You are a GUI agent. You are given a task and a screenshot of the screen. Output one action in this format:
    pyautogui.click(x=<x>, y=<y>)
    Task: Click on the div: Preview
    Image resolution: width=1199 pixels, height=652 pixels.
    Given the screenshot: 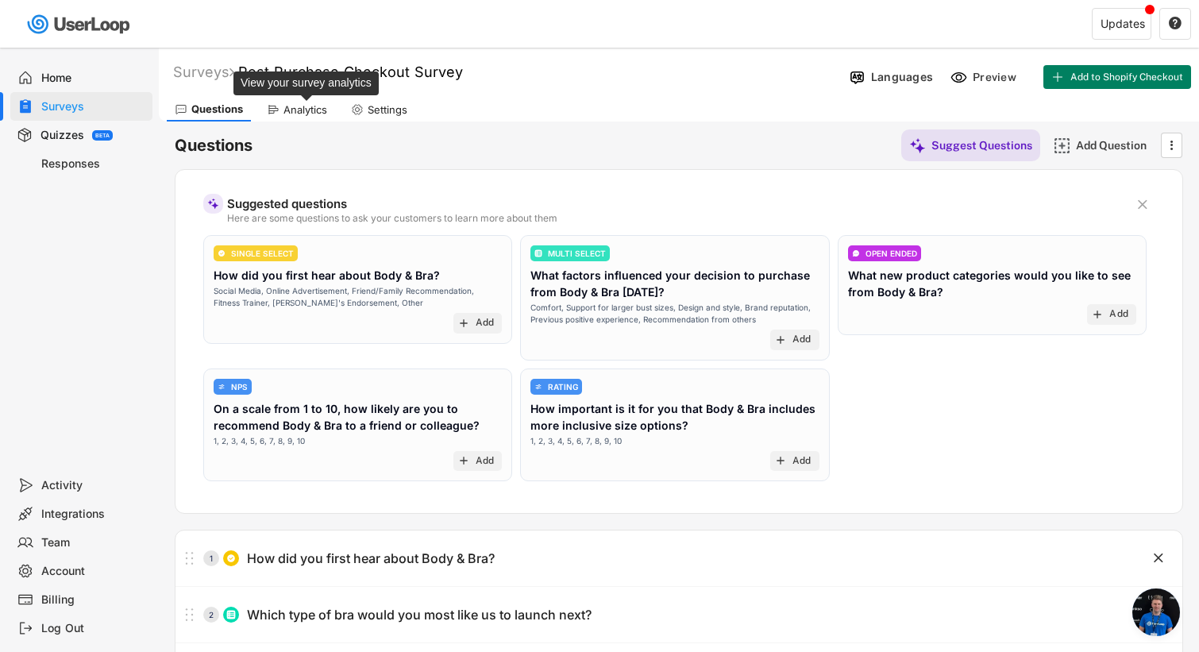 What is the action you would take?
    pyautogui.click(x=997, y=77)
    